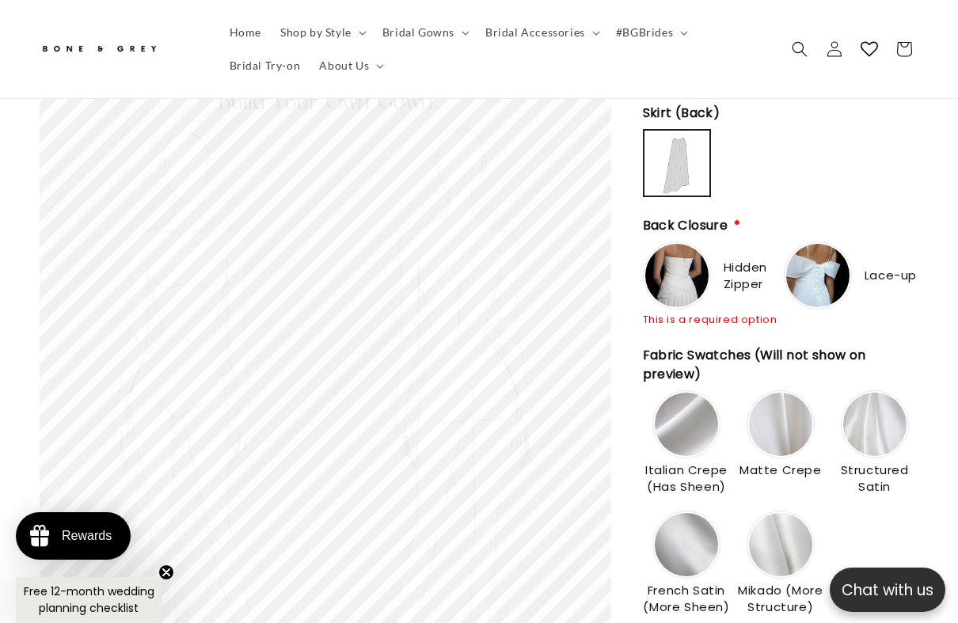  Describe the element at coordinates (875, 424) in the screenshot. I see `img: https://cdn.shopify.com/s/files/1/0750/3832/7081/files/4-Satin.jpg?v=1756368085` at that location.